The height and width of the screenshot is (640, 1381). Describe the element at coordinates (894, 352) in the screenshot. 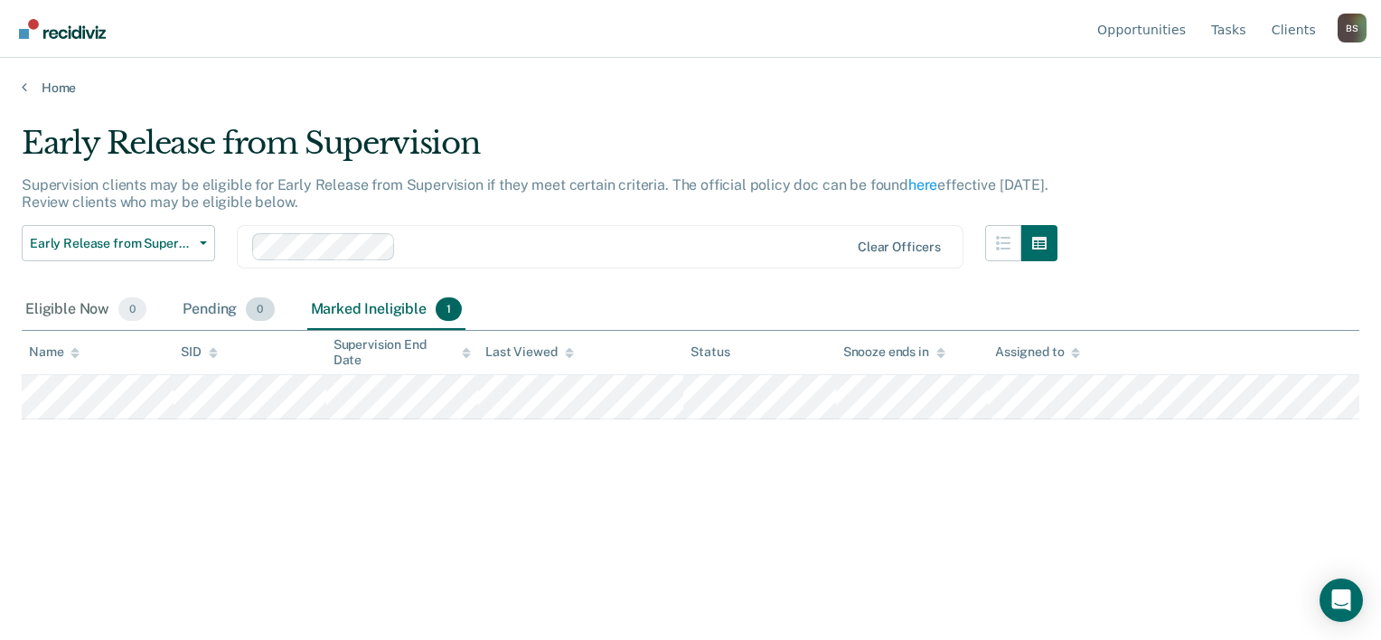

I see `div: Snooze ends in` at that location.